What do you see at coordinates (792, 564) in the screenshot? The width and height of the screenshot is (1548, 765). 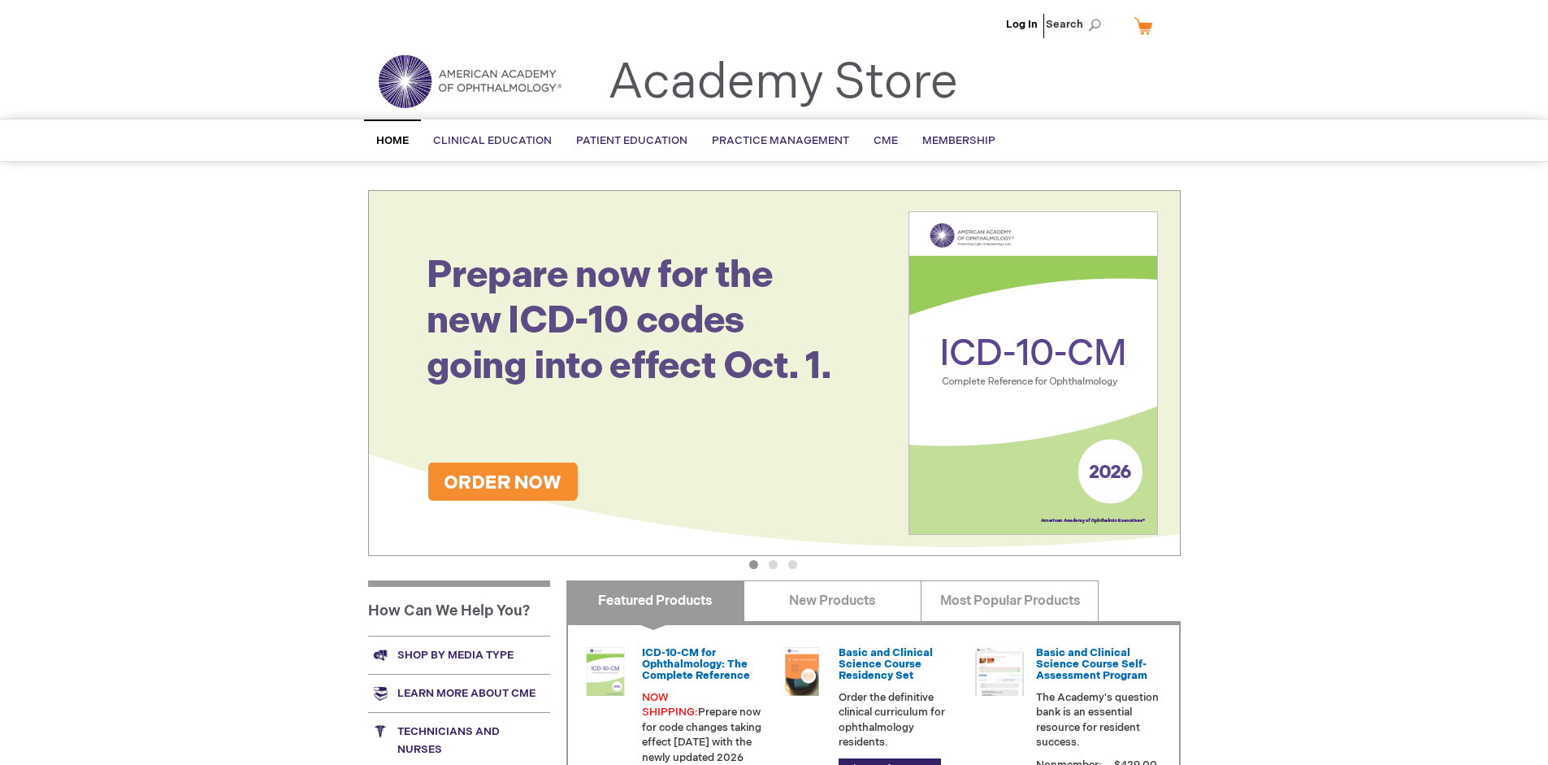 I see `button: 3 of 3` at bounding box center [792, 564].